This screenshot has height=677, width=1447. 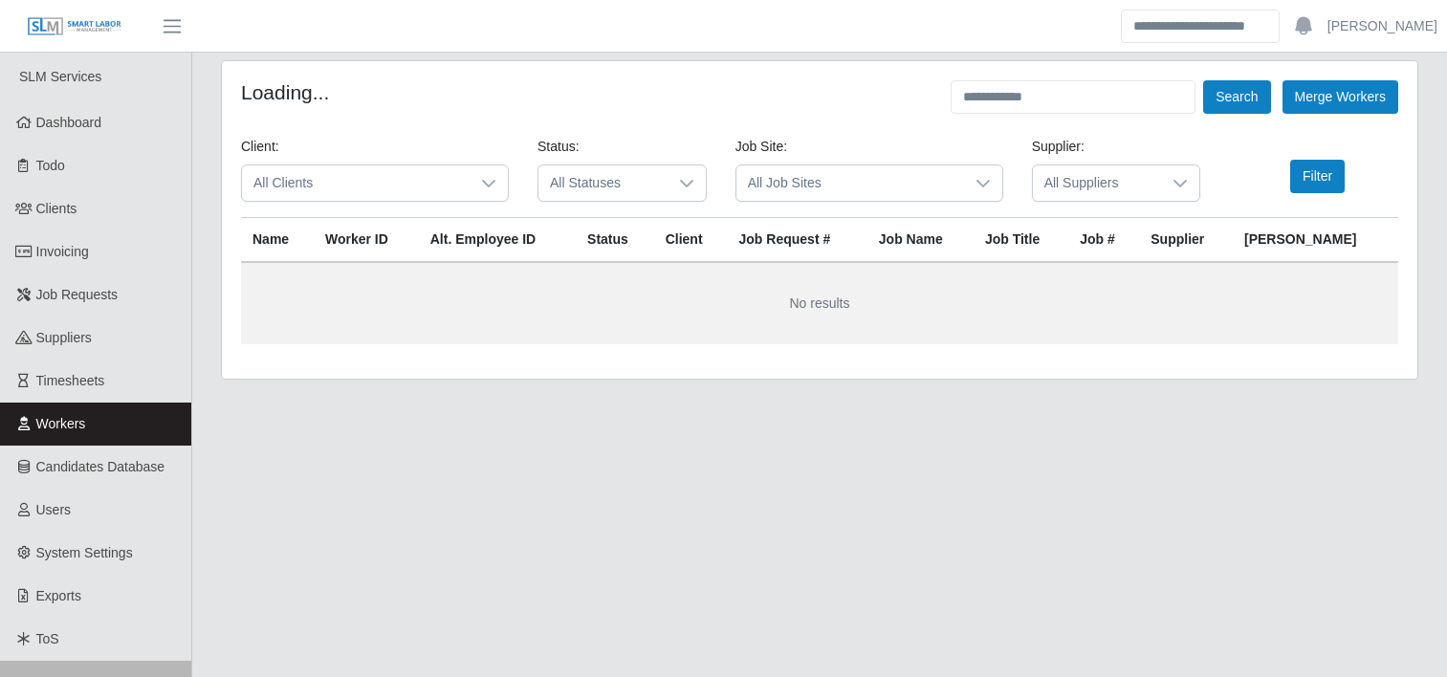 I want to click on th: Worker ID, so click(x=366, y=240).